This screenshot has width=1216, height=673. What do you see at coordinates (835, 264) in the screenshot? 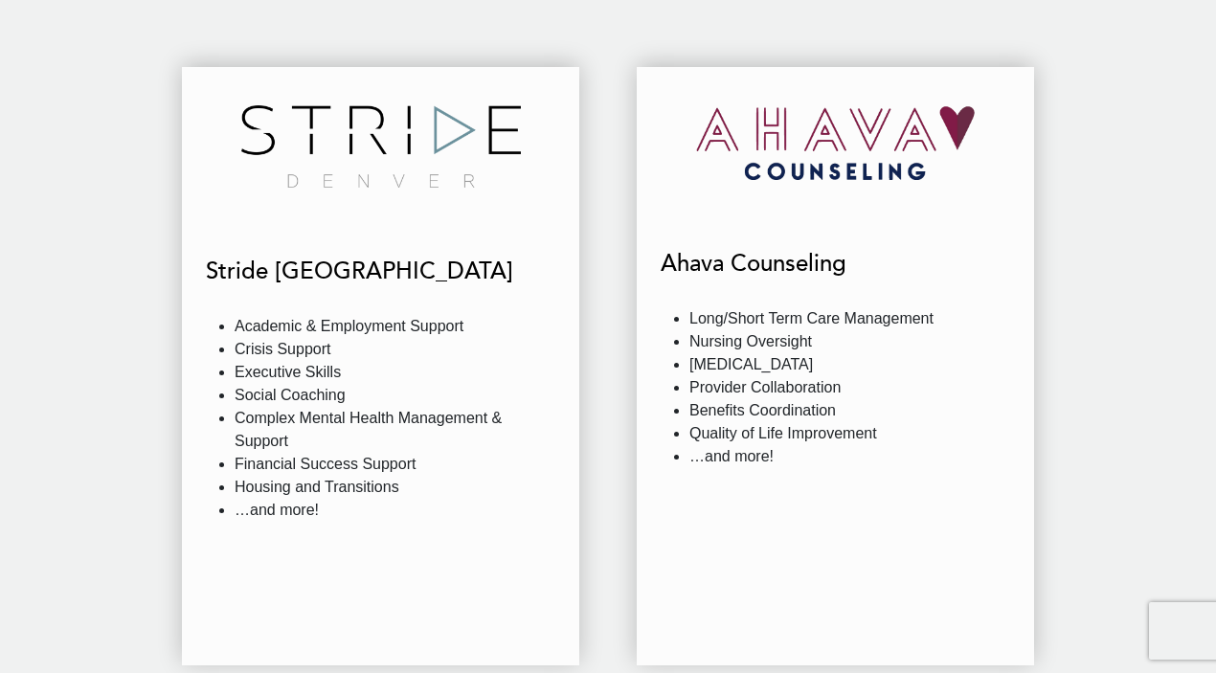
I see `h4: Ahava Counseling` at bounding box center [835, 264].